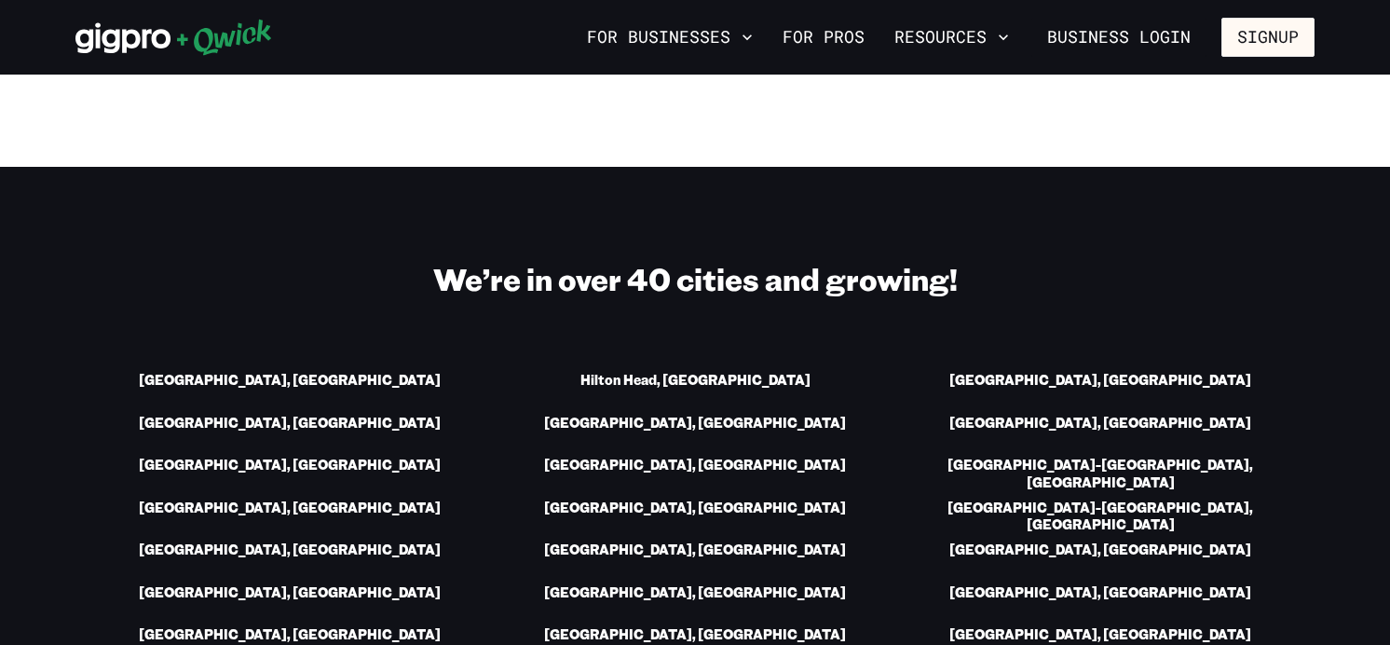  What do you see at coordinates (1268, 37) in the screenshot?
I see `button: Signup` at bounding box center [1268, 37].